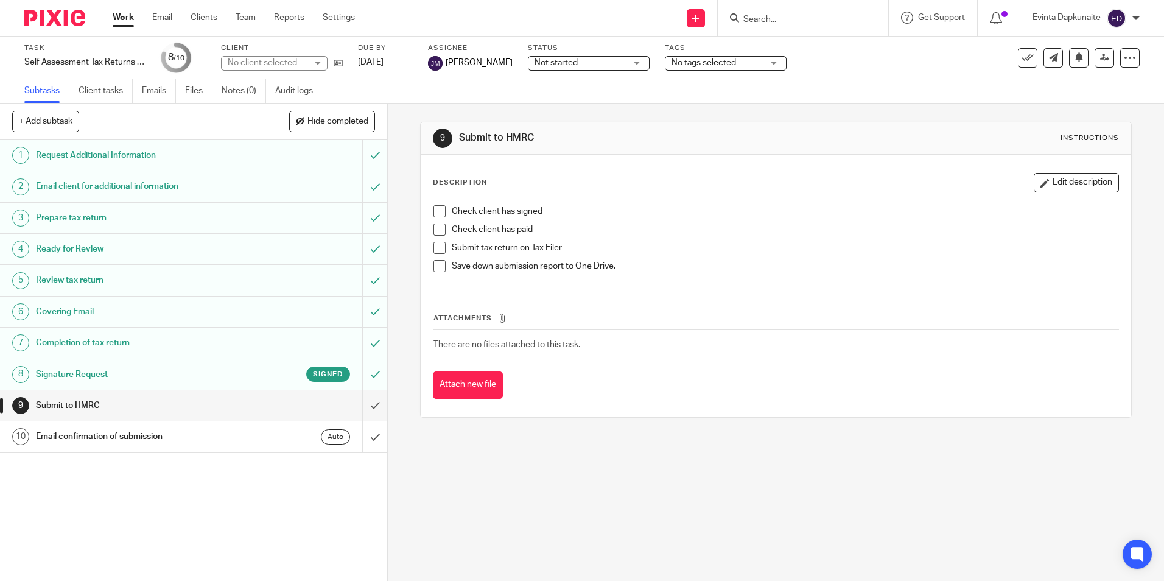 The width and height of the screenshot is (1164, 581). What do you see at coordinates (941, 18) in the screenshot?
I see `span: Get Support` at bounding box center [941, 18].